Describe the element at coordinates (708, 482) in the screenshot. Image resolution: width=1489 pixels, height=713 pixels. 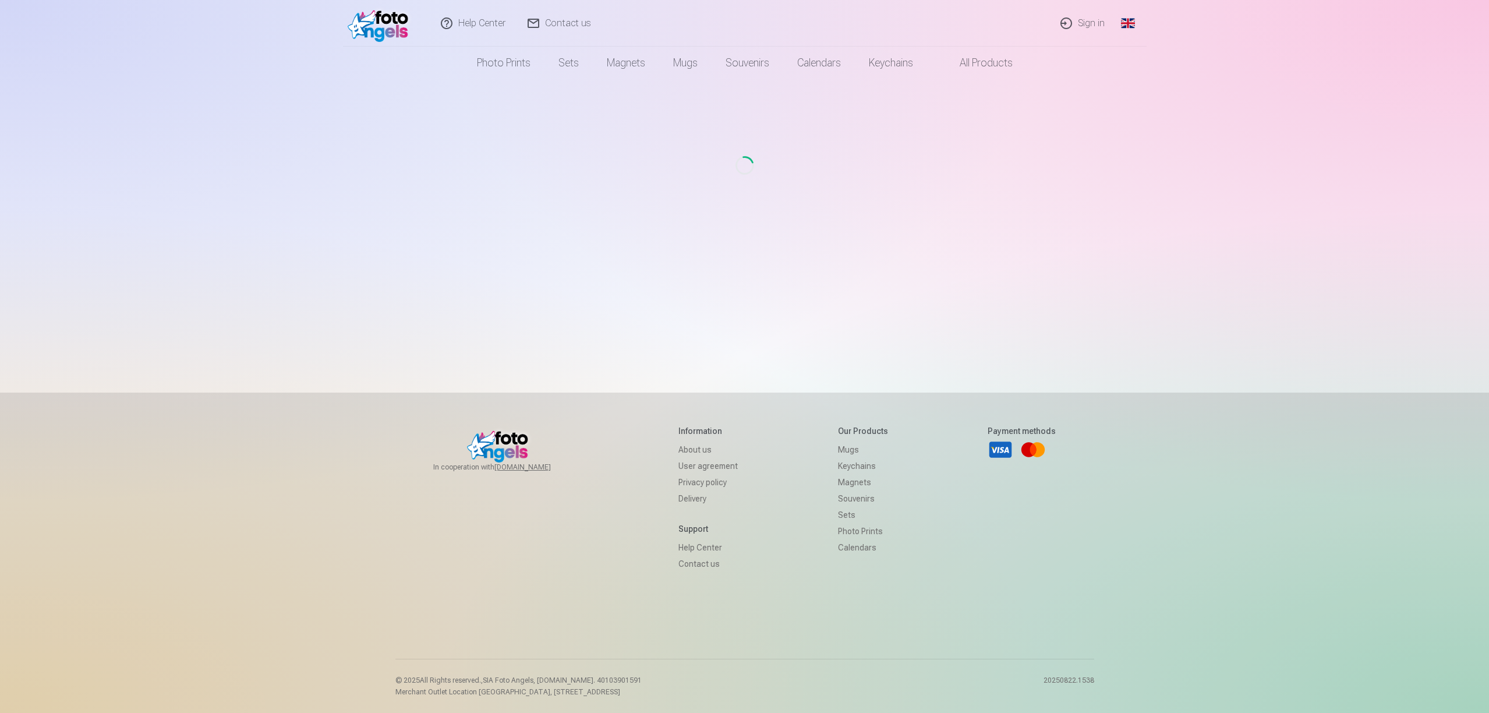
I see `a: Privacy policy` at that location.